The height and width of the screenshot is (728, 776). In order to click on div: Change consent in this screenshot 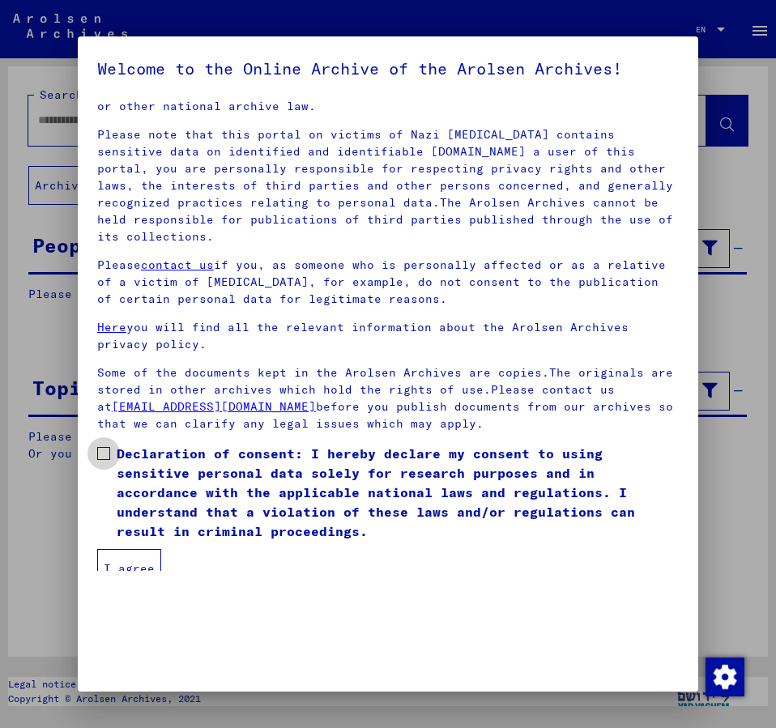, I will do `click(724, 676)`.